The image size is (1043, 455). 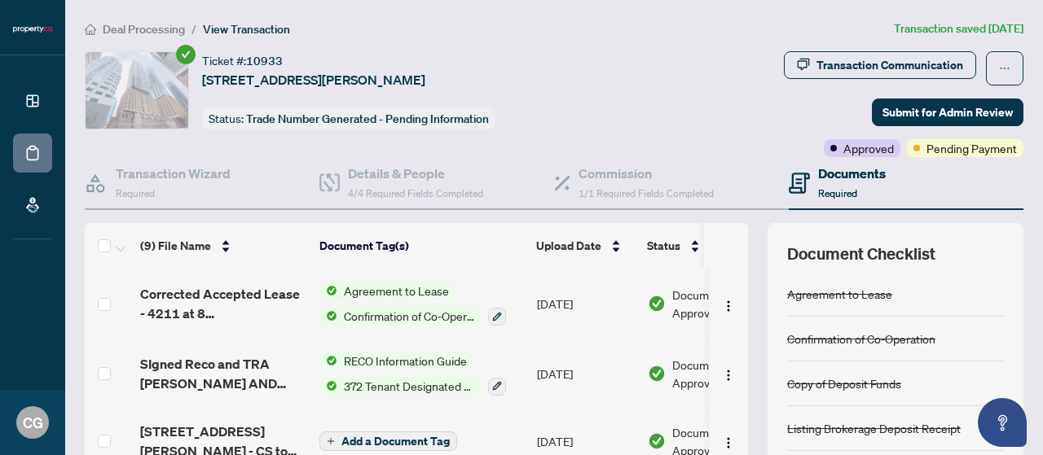 I want to click on button: Open asap, so click(x=1002, y=423).